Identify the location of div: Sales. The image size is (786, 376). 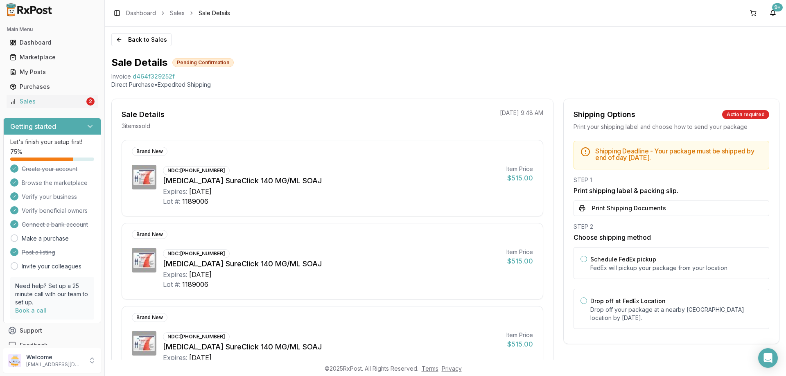
(47, 102).